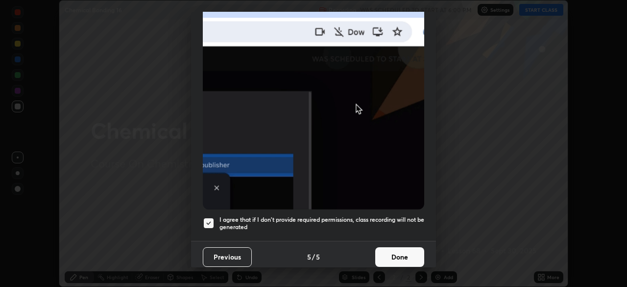 The height and width of the screenshot is (287, 627). Describe the element at coordinates (322, 223) in the screenshot. I see `h5: I agree that if I don't provide required permissions, class recording will not be generated` at that location.